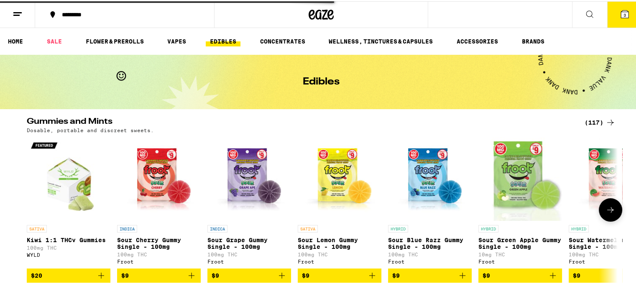 The width and height of the screenshot is (636, 294). What do you see at coordinates (520, 242) in the screenshot?
I see `p: Sour Green Apple Gummy Single - 100mg` at bounding box center [520, 242].